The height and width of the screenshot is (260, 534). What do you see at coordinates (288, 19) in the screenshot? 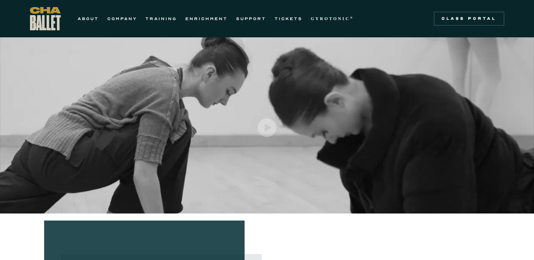
I see `a: TICKETS` at bounding box center [288, 19].